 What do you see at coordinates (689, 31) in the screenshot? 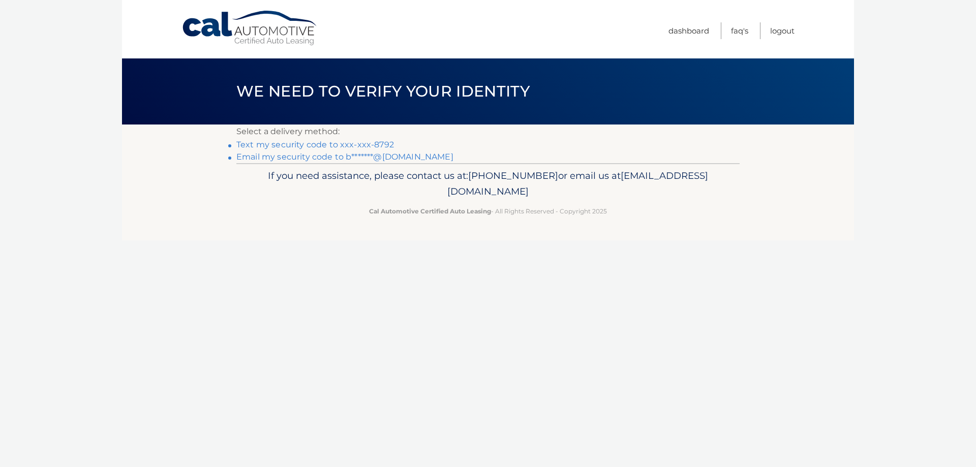
I see `a: Dashboard` at bounding box center [689, 31].